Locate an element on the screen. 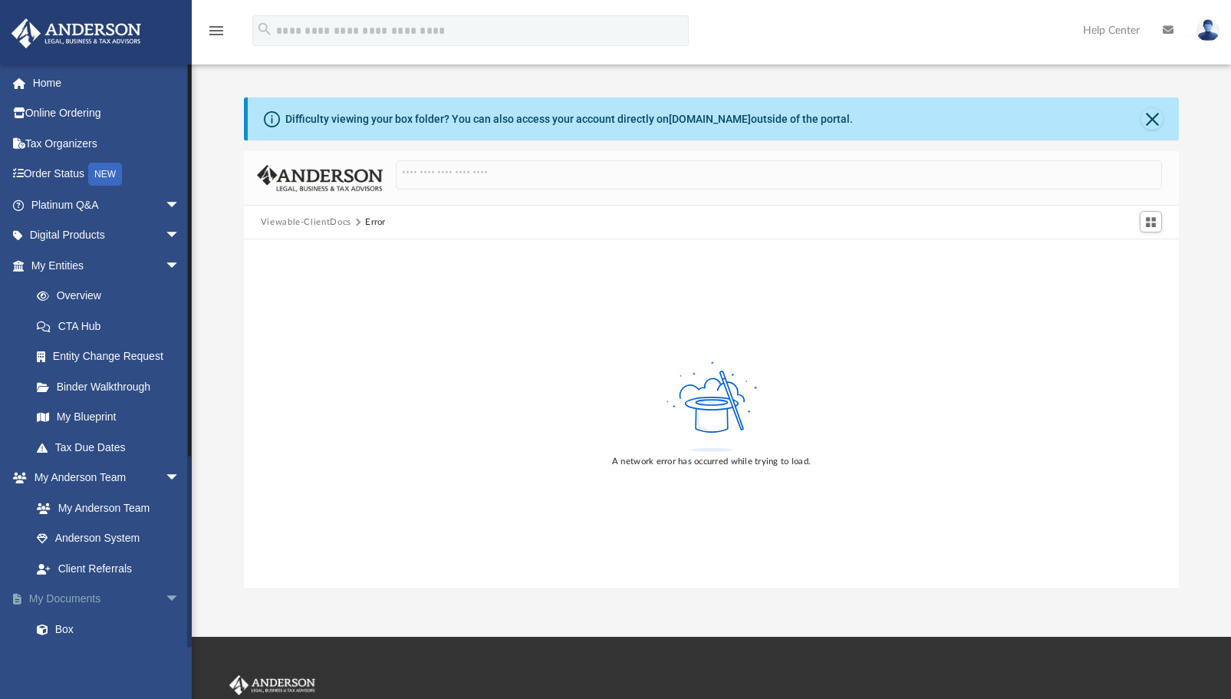 This screenshot has height=699, width=1231. a: Tax Due Dates is located at coordinates (112, 447).